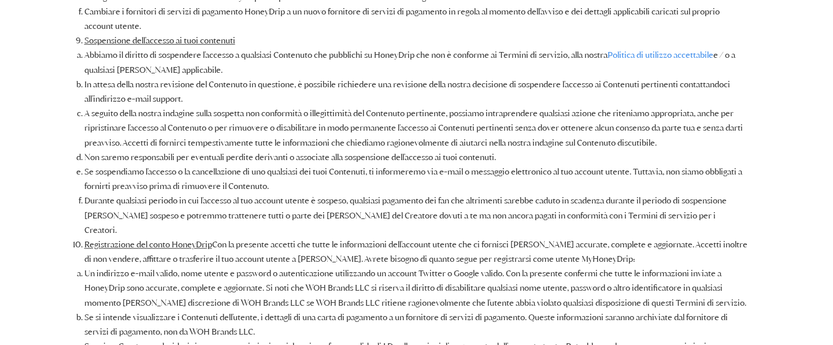 Image resolution: width=833 pixels, height=345 pixels. I want to click on a: Politica di utilizzo accettabile, so click(660, 55).